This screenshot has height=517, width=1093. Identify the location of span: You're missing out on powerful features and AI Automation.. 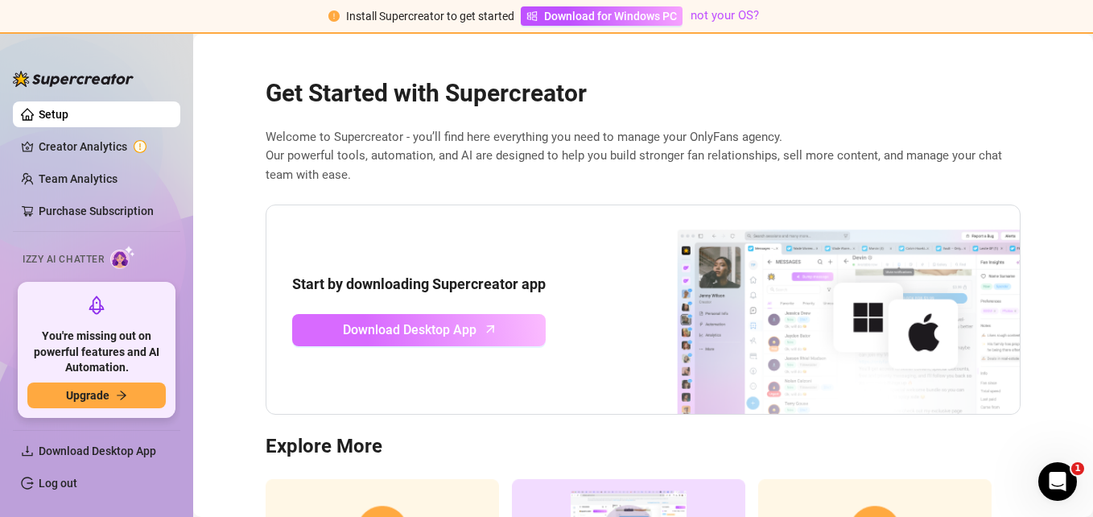
(97, 352).